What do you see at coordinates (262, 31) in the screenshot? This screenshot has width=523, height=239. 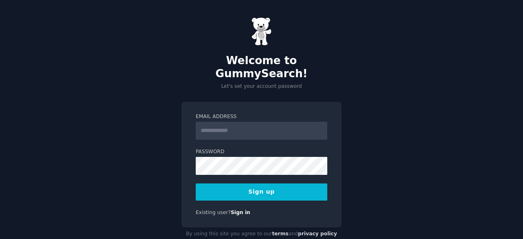 I see `img: Gummy Bear` at bounding box center [262, 31].